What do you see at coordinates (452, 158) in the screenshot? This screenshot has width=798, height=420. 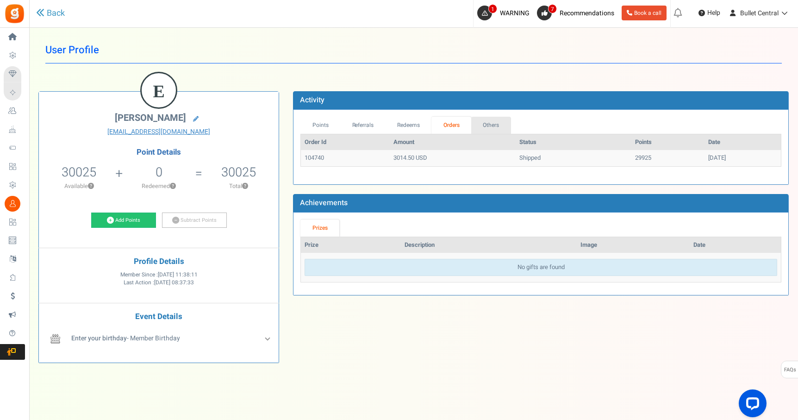 I see `td: 3014.50 USD` at bounding box center [452, 158].